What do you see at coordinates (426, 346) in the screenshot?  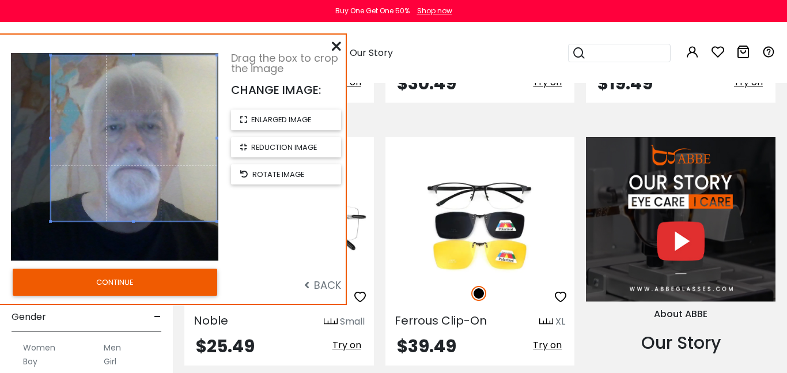 I see `span: $39.49` at bounding box center [426, 346].